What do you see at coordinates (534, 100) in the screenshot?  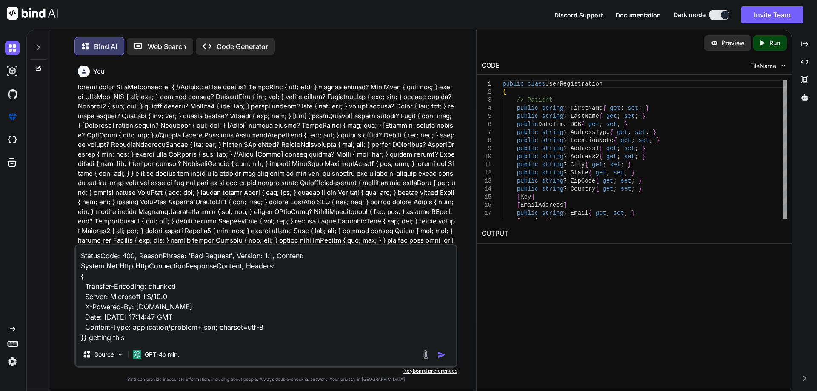 I see `span: // Patient` at bounding box center [534, 100].